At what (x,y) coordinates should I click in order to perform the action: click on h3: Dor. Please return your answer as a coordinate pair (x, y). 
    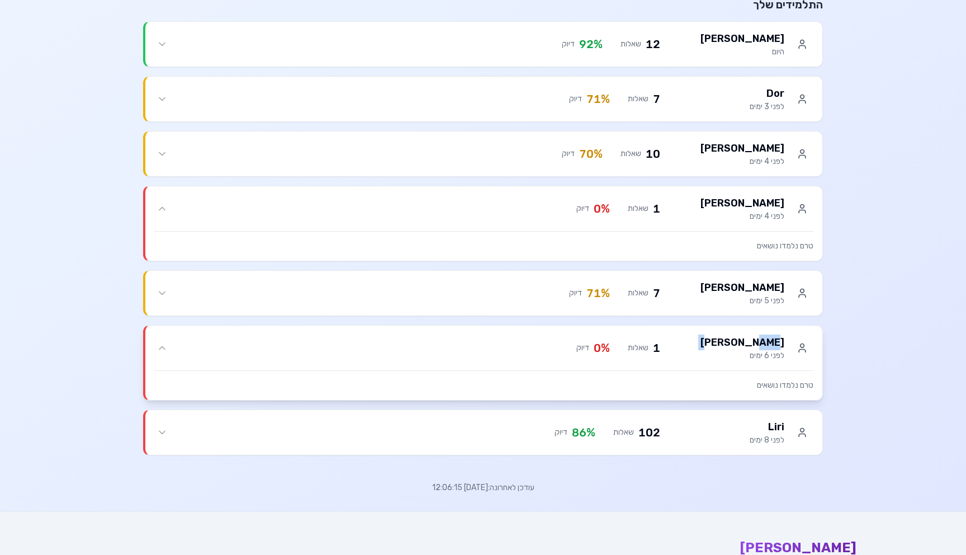
    Looking at the image, I should click on (767, 93).